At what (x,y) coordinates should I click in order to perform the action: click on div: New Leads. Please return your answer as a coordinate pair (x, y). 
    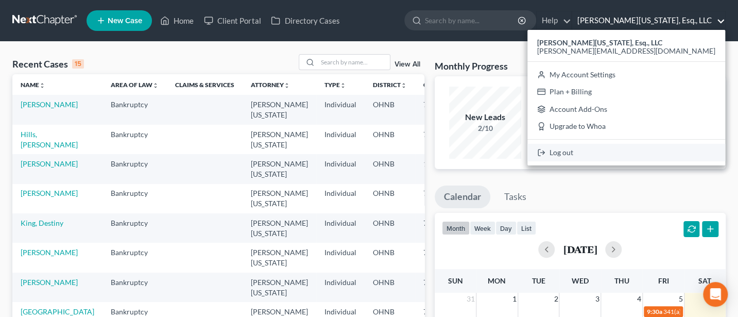
    Looking at the image, I should click on (485, 117).